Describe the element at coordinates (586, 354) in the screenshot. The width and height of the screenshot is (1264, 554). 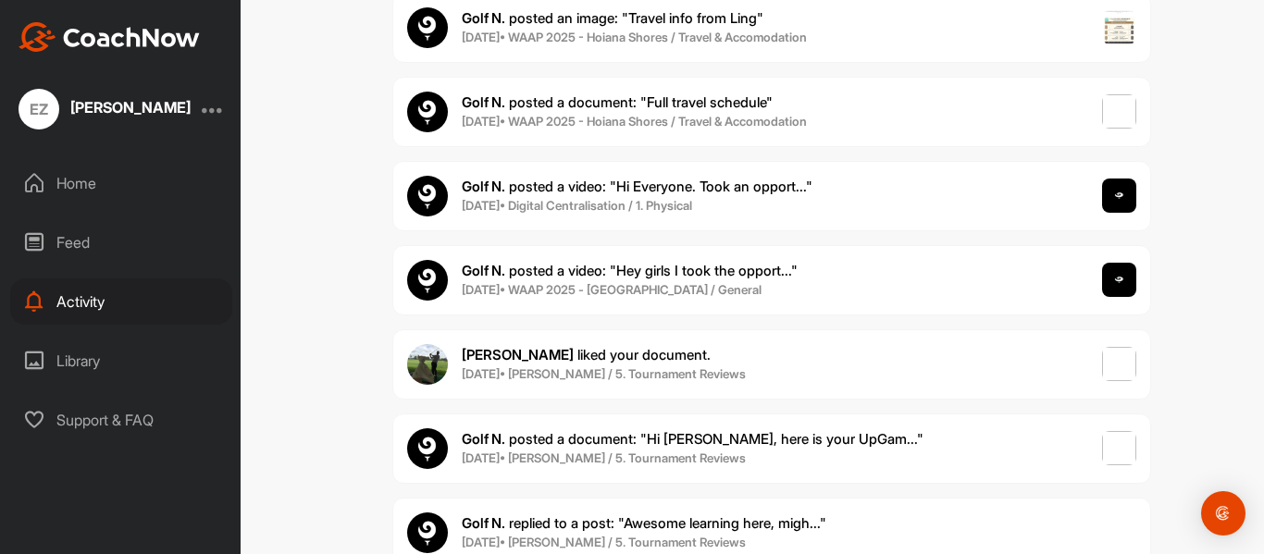
I see `span: liked your document .` at that location.